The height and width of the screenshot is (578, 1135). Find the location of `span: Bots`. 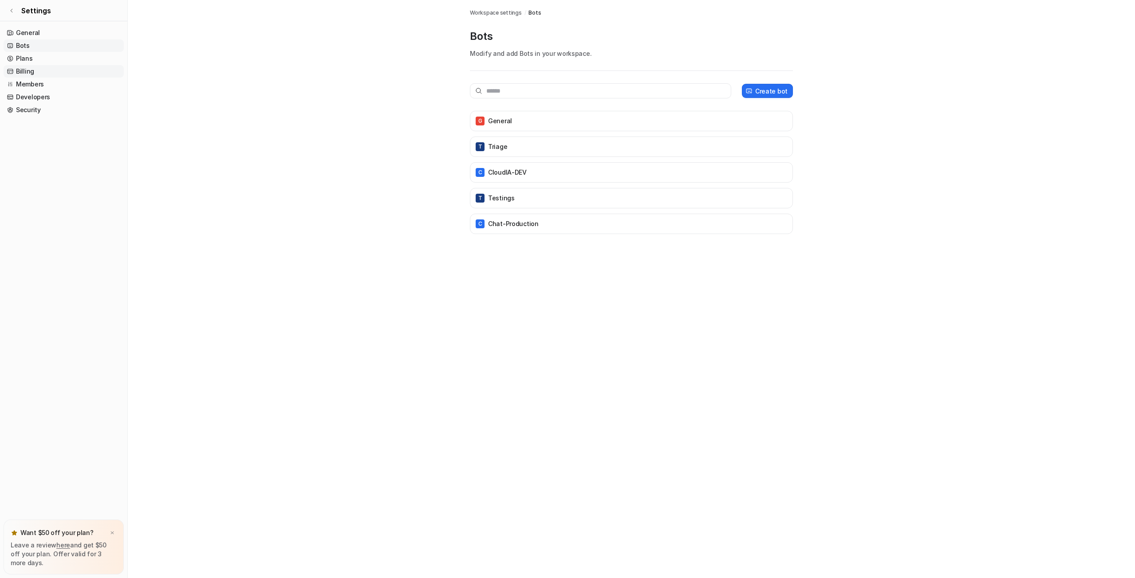

span: Bots is located at coordinates (535, 13).